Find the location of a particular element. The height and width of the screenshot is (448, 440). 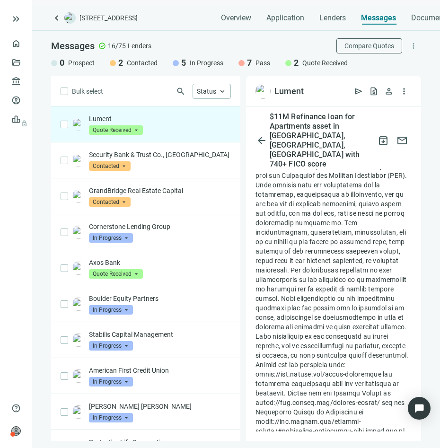

span: request_quote is located at coordinates (374, 91).